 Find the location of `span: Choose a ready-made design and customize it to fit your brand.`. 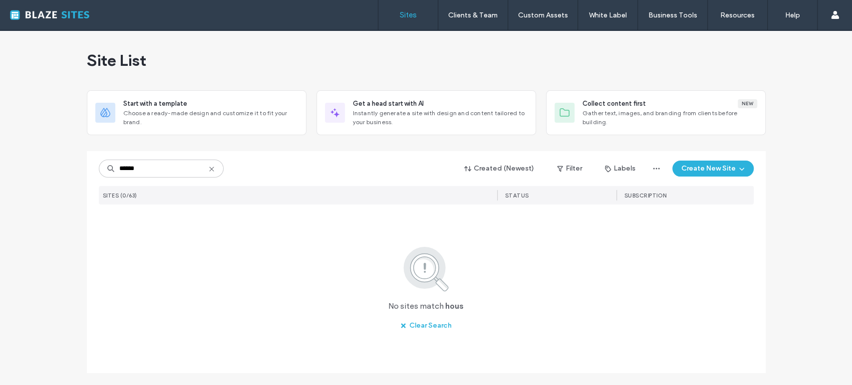

span: Choose a ready-made design and customize it to fit your brand. is located at coordinates (211, 118).